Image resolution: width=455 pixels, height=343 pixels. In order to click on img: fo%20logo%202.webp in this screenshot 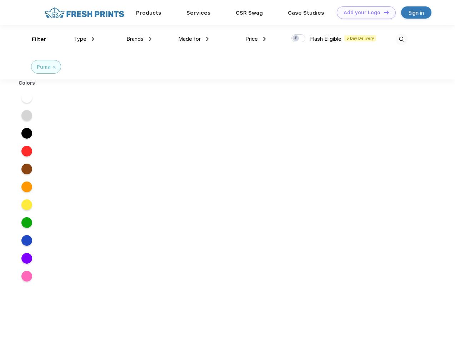, I will do `click(84, 13)`.